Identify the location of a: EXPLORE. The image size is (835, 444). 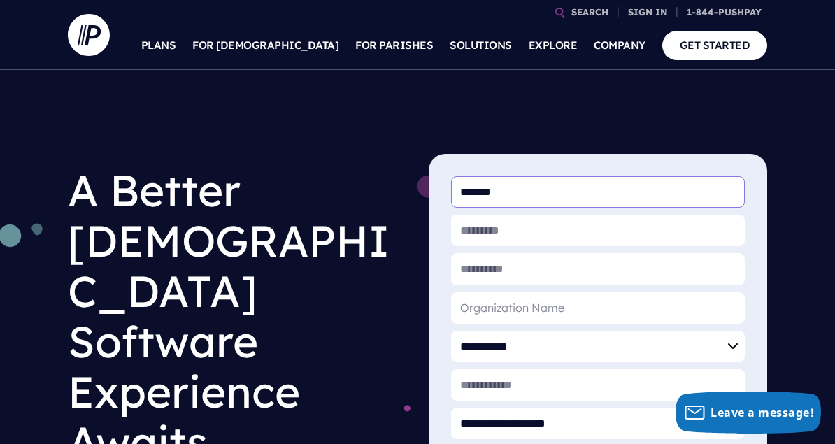
(553, 45).